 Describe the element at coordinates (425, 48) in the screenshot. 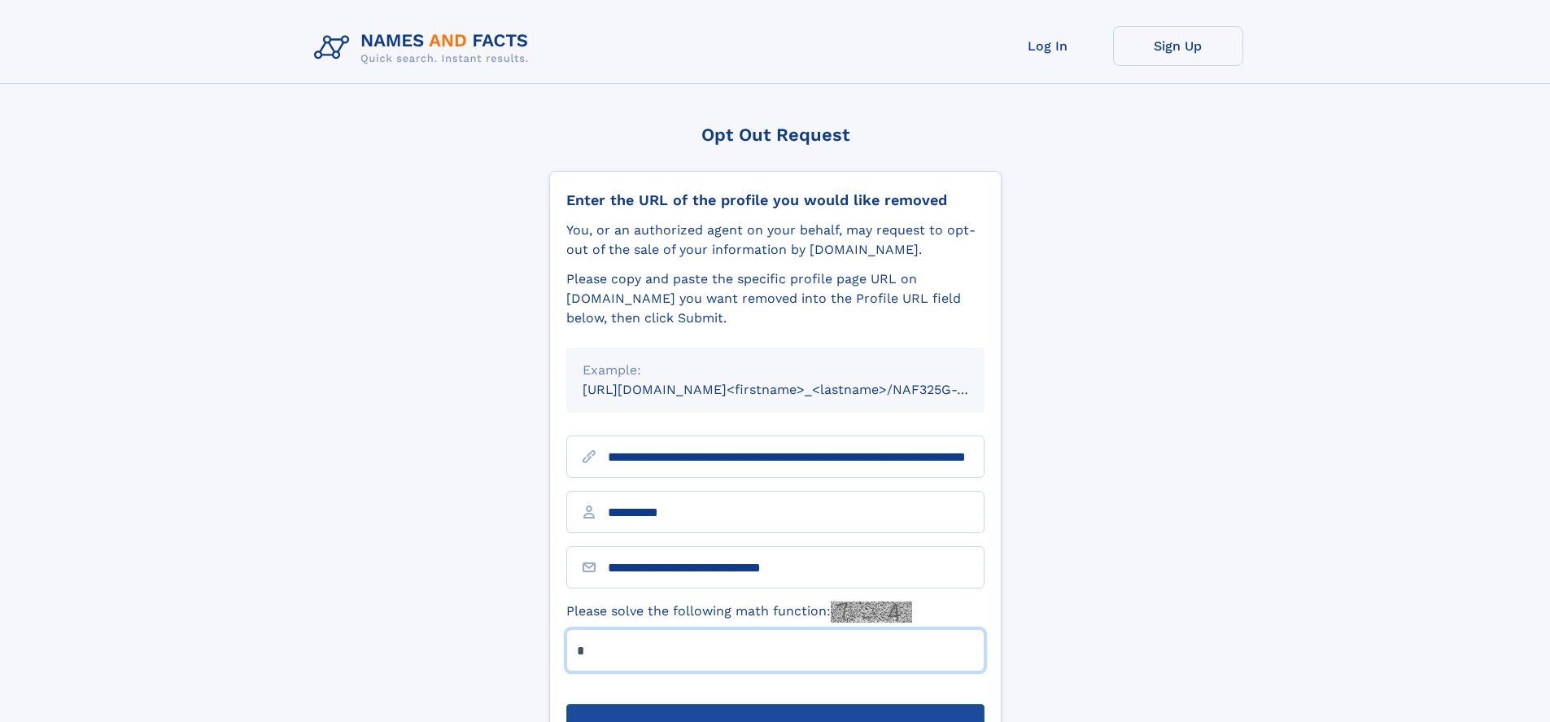

I see `img: Logo Names and Facts` at that location.